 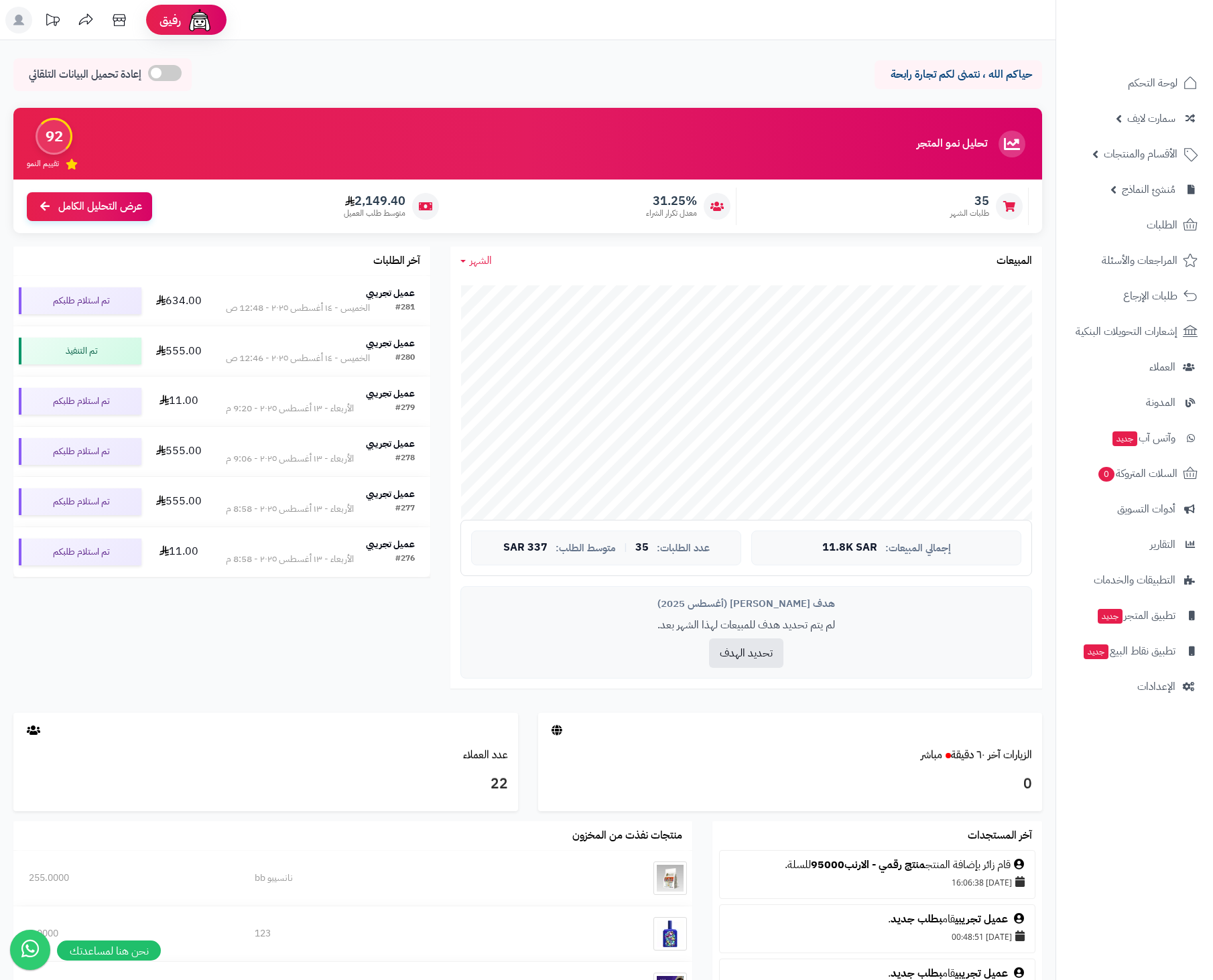 What do you see at coordinates (868, 864) in the screenshot?
I see `a: منتج رقمي - الارنب95000` at bounding box center [868, 864].